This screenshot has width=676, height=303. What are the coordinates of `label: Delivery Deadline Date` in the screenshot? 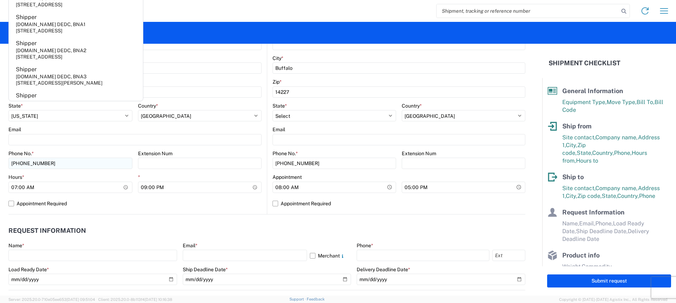 It's located at (384, 269).